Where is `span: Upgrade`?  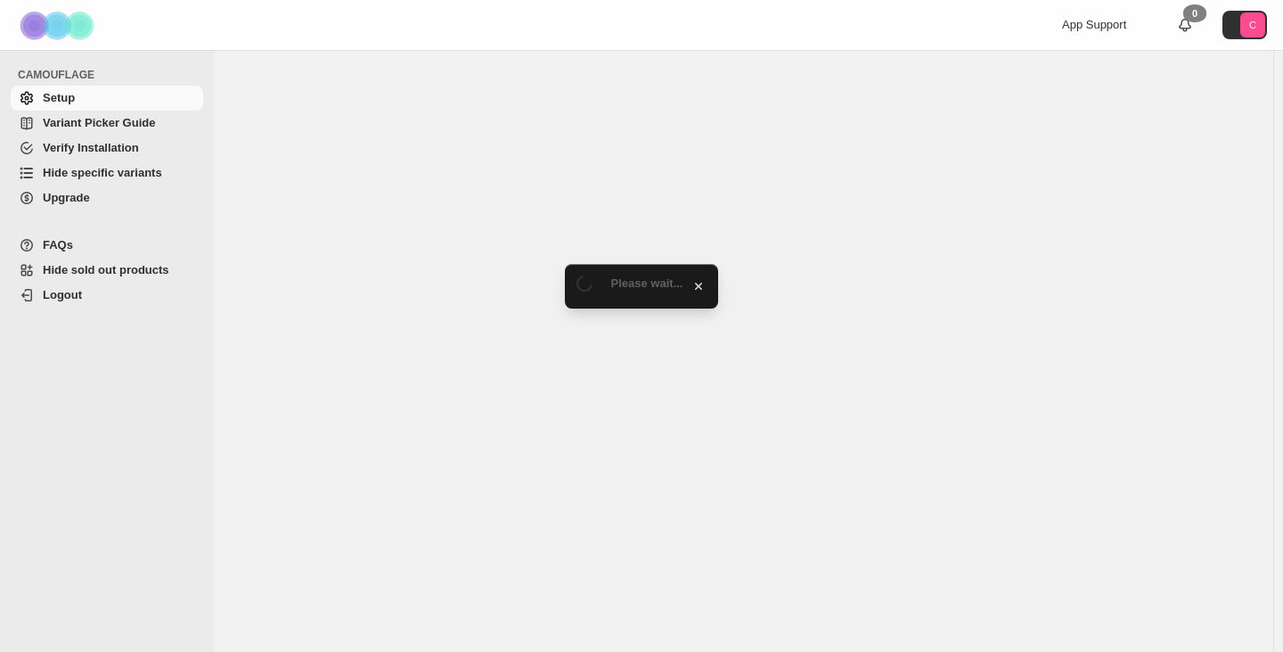 span: Upgrade is located at coordinates (66, 197).